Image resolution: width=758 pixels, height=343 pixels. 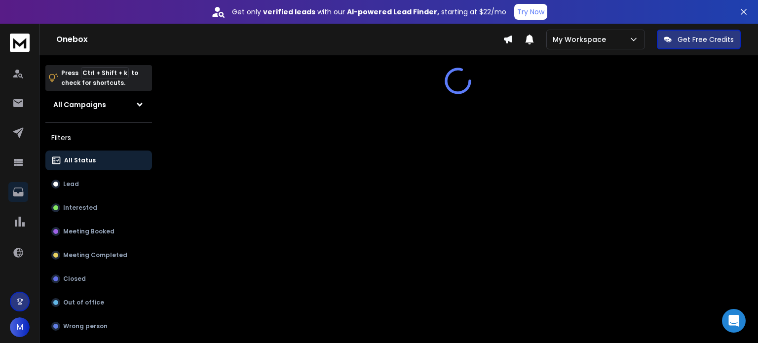 What do you see at coordinates (393, 12) in the screenshot?
I see `strong: AI-powered Lead Finder,` at bounding box center [393, 12].